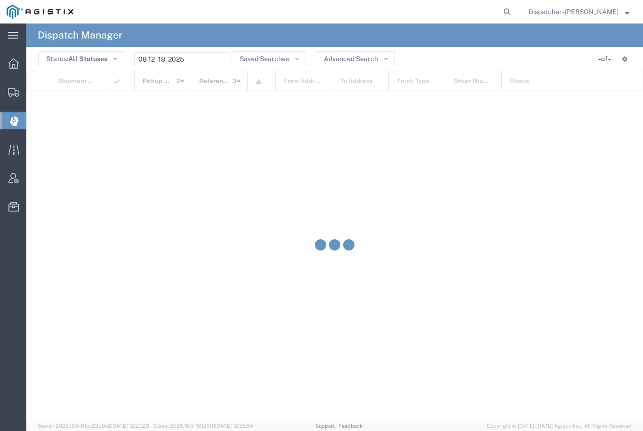 The image size is (643, 431). What do you see at coordinates (40, 12) in the screenshot?
I see `img: logo` at bounding box center [40, 12].